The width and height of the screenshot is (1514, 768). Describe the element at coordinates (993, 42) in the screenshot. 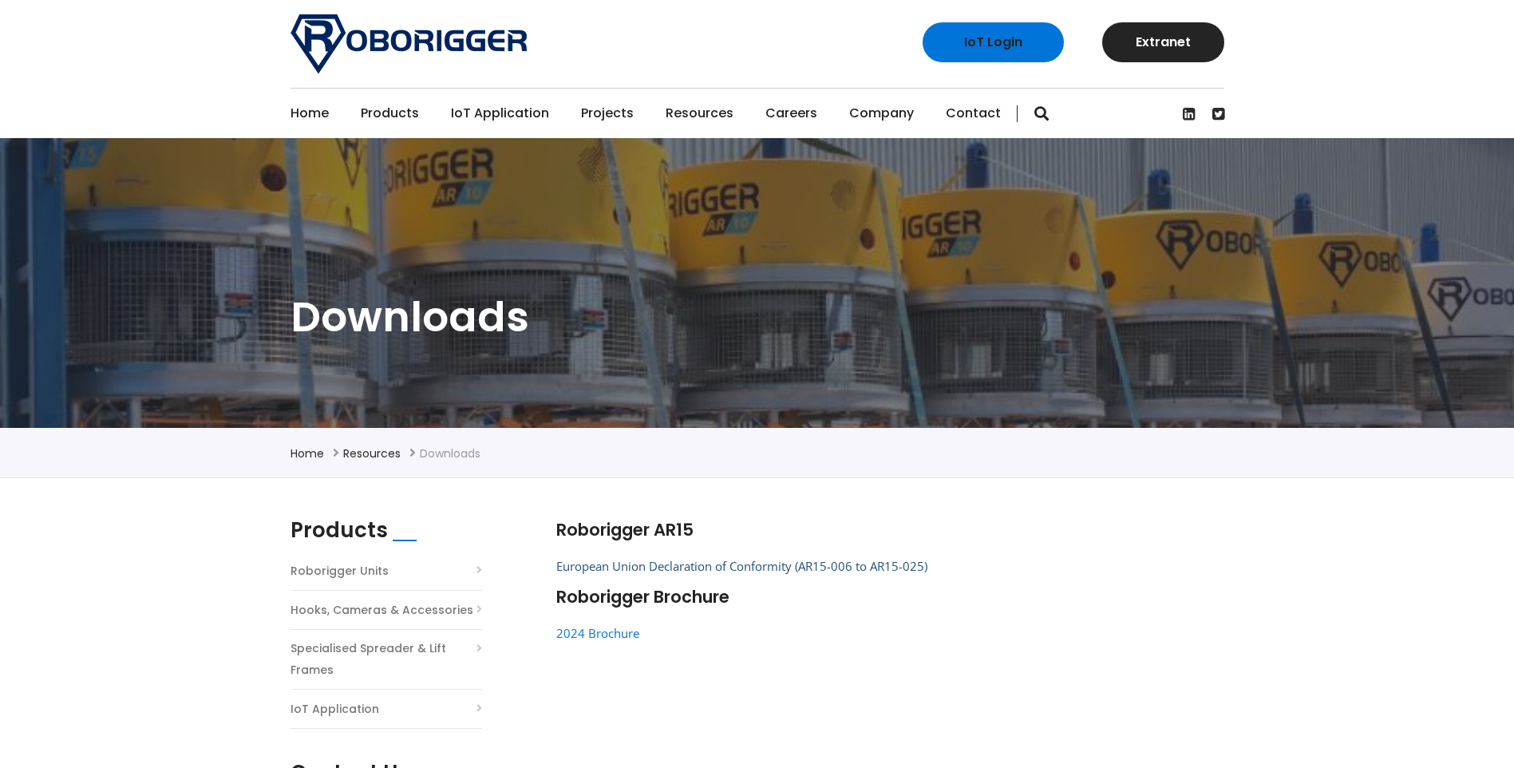

I see `a: IoT Login` at that location.